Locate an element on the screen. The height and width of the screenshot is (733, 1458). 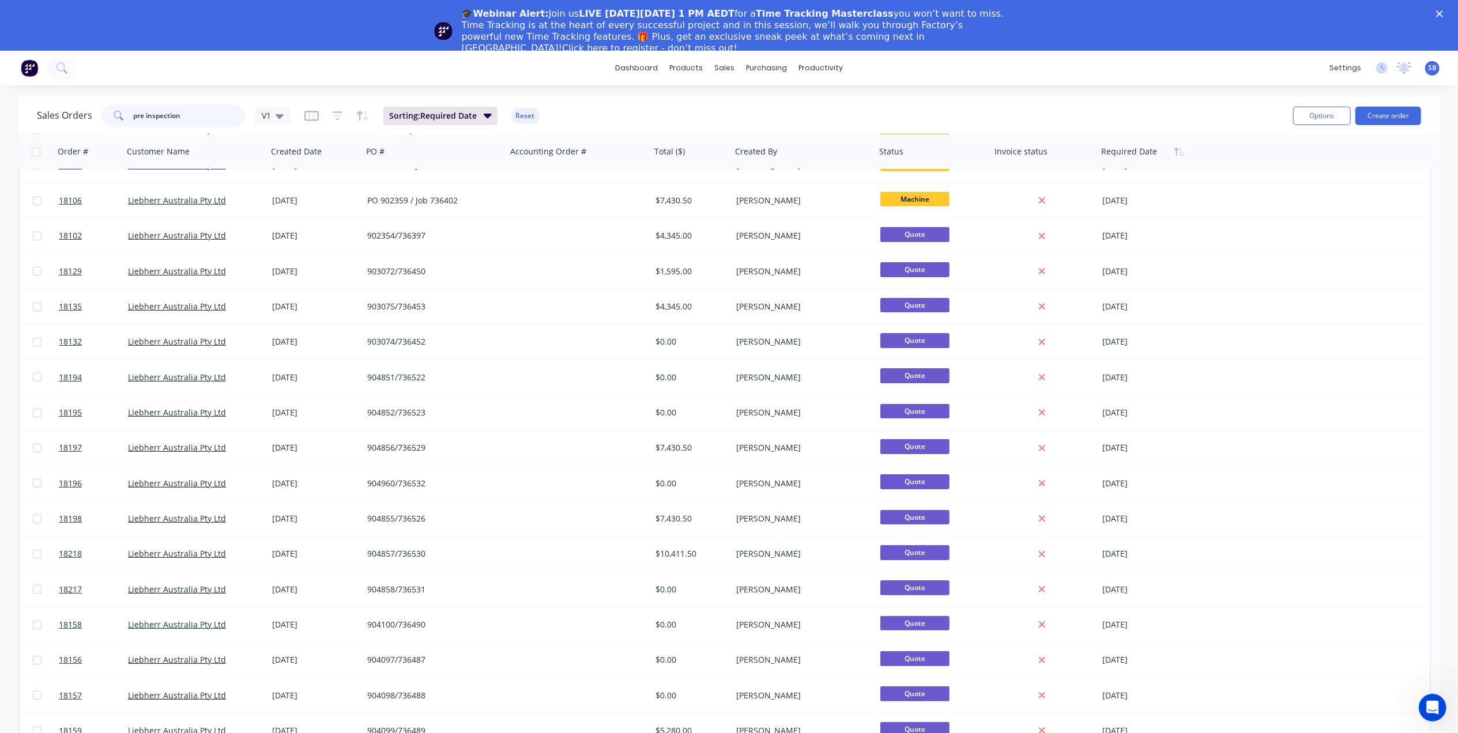
span: 18102 is located at coordinates (70, 236).